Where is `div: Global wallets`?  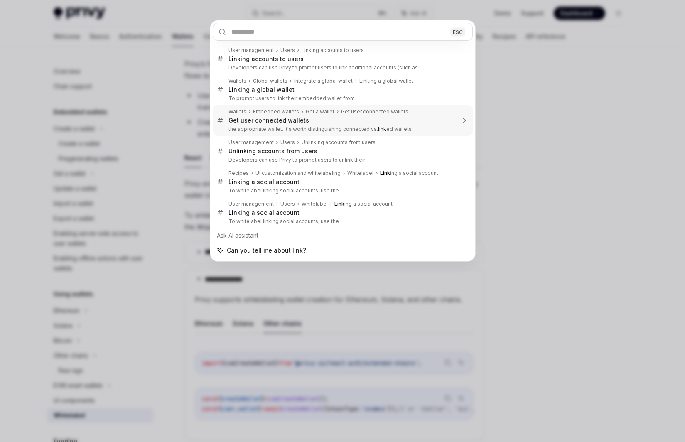 div: Global wallets is located at coordinates (270, 81).